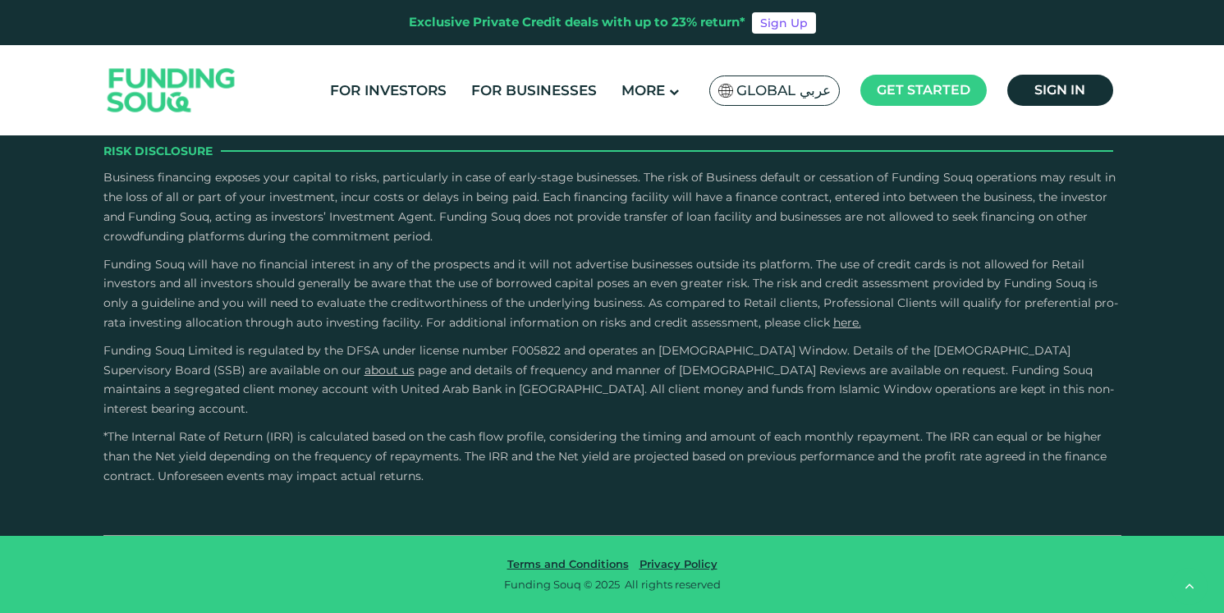  I want to click on a: For Investors, so click(388, 90).